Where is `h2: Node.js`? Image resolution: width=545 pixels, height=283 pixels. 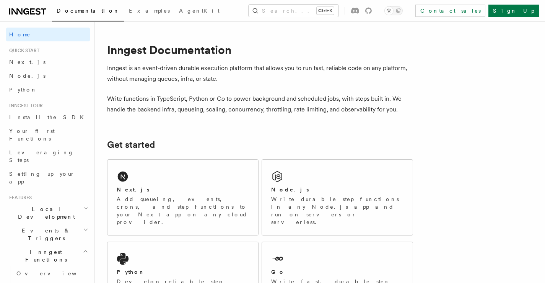
h2: Node.js is located at coordinates (290, 189).